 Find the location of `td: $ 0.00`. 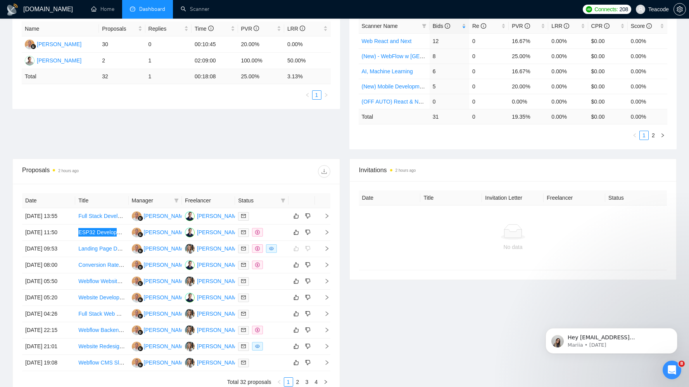

td: $ 0.00 is located at coordinates (608, 116).